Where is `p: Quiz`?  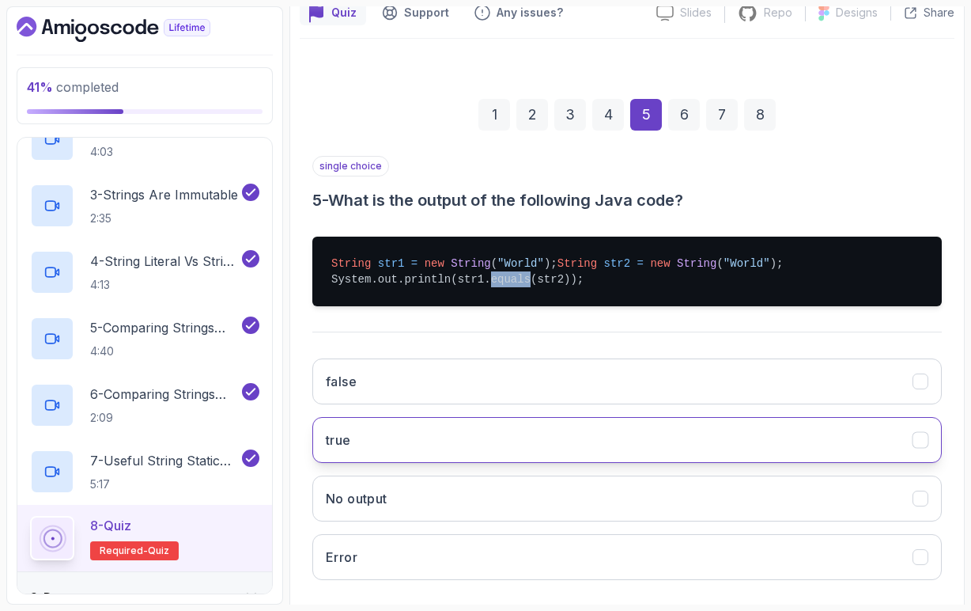
p: Quiz is located at coordinates (344, 13).